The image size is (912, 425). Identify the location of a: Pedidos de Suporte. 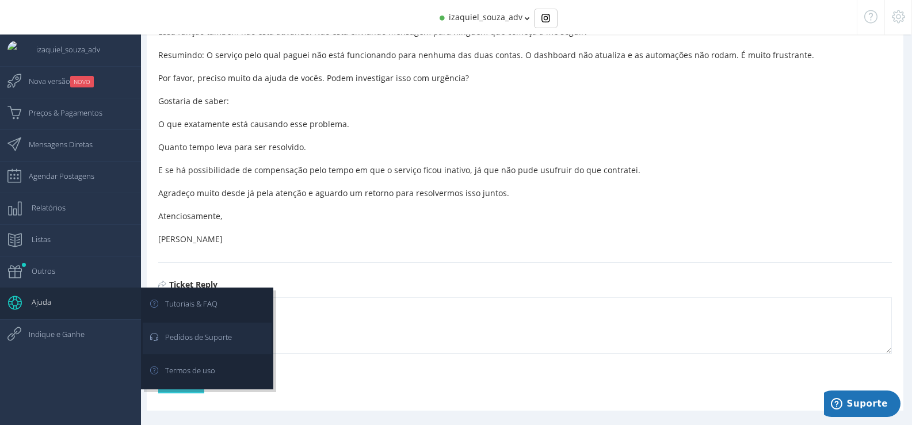
(207, 338).